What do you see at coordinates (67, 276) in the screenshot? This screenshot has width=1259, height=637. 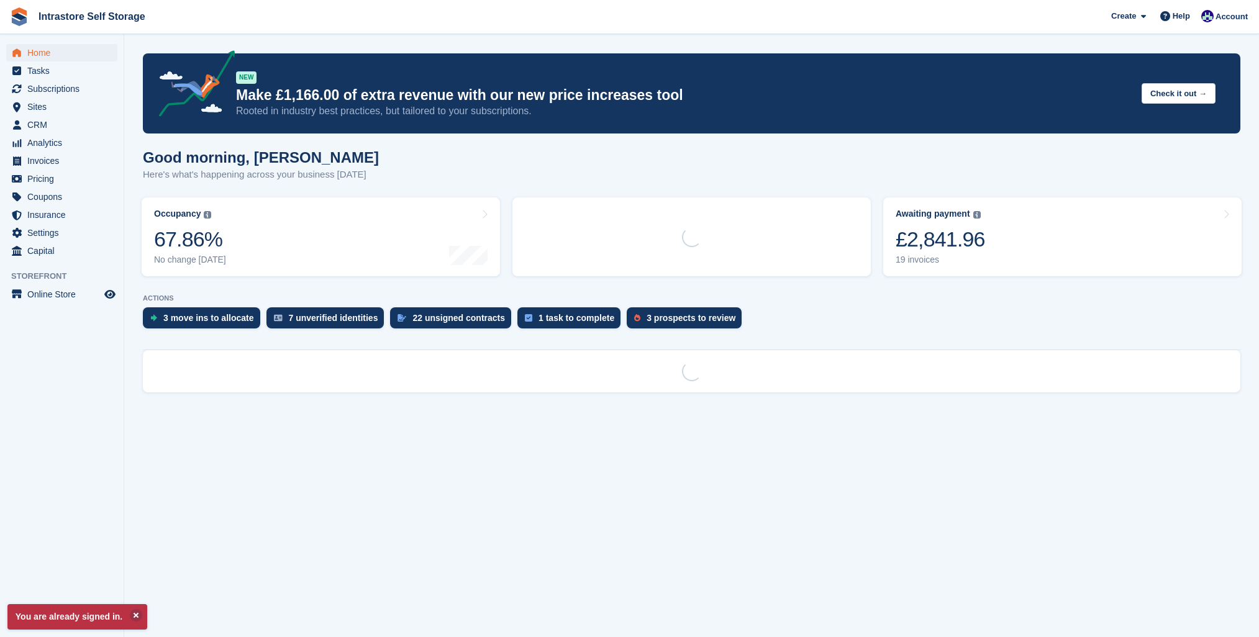 I see `span: Storefront` at bounding box center [67, 276].